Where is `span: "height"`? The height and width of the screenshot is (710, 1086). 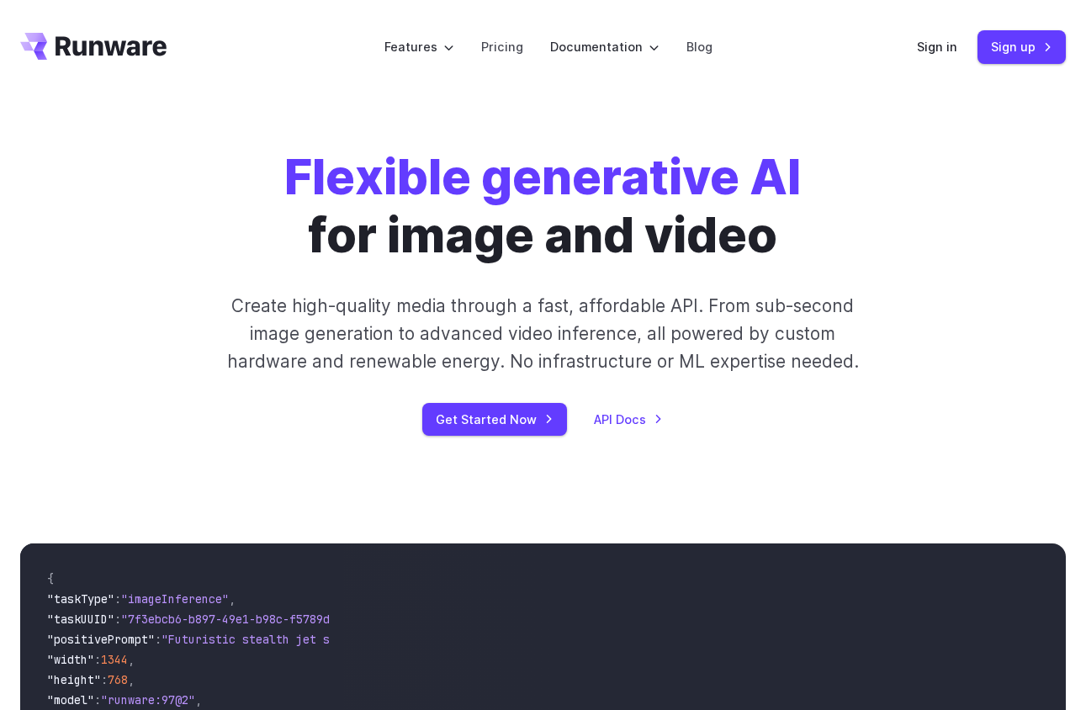
span: "height" is located at coordinates (74, 680).